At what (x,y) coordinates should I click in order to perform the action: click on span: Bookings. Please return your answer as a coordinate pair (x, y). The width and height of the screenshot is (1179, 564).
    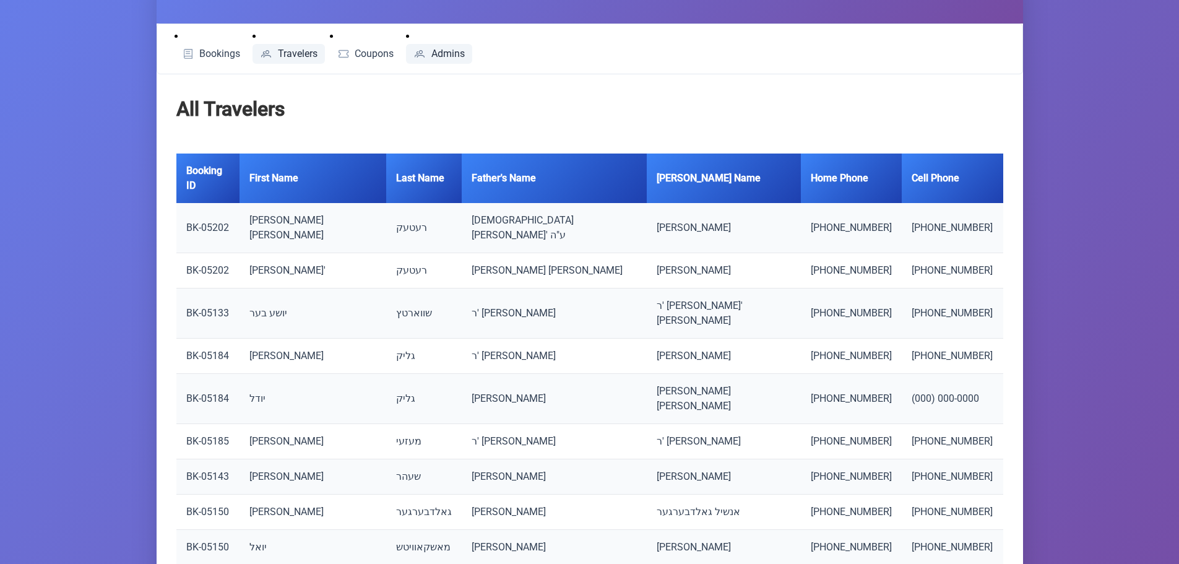
    Looking at the image, I should click on (220, 54).